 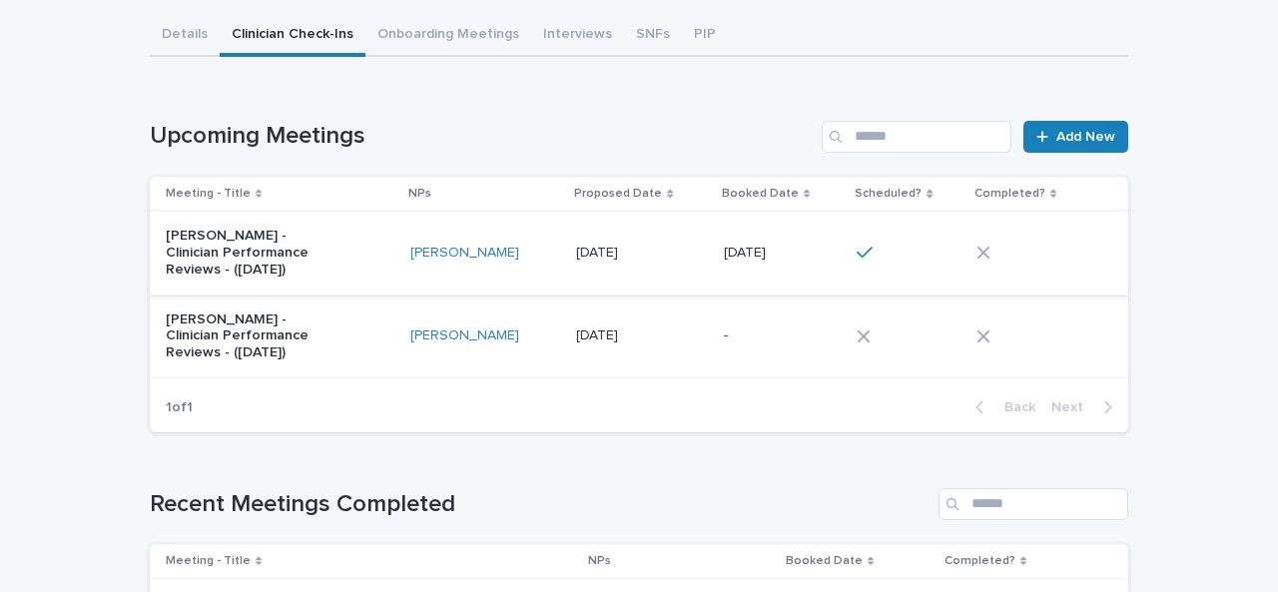 What do you see at coordinates (448, 36) in the screenshot?
I see `button: Onboarding Meetings` at bounding box center [448, 36].